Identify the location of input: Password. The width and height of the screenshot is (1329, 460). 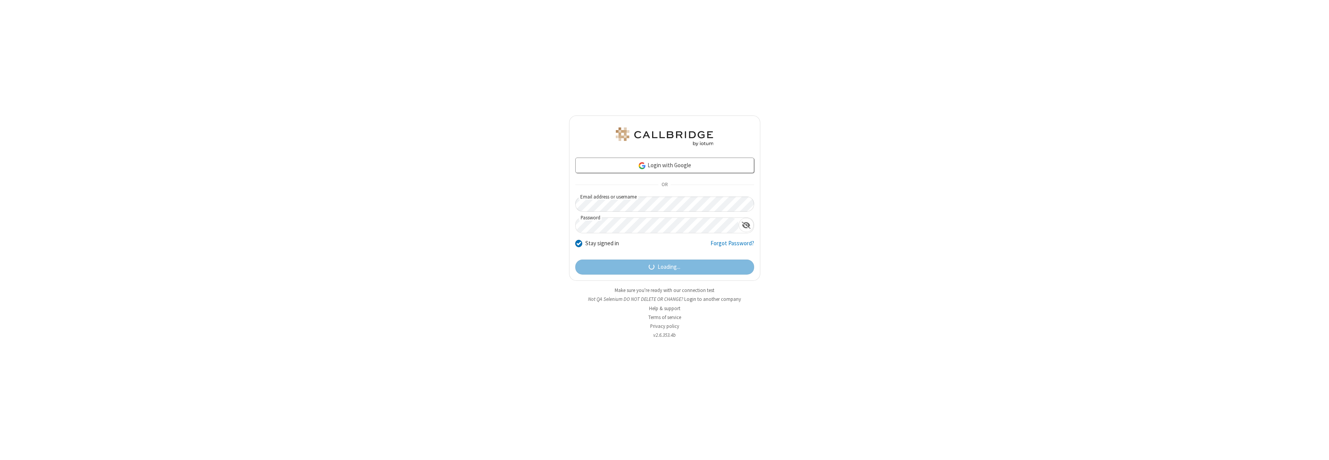
(657, 225).